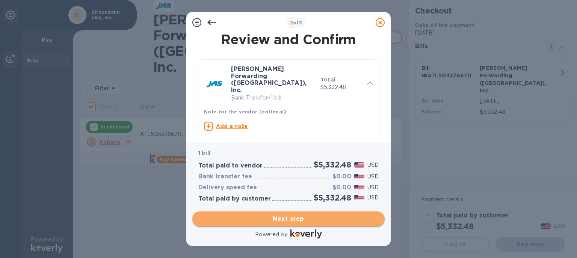 This screenshot has width=577, height=258. Describe the element at coordinates (245, 112) in the screenshot. I see `b: Note for the vendor (optional)` at that location.